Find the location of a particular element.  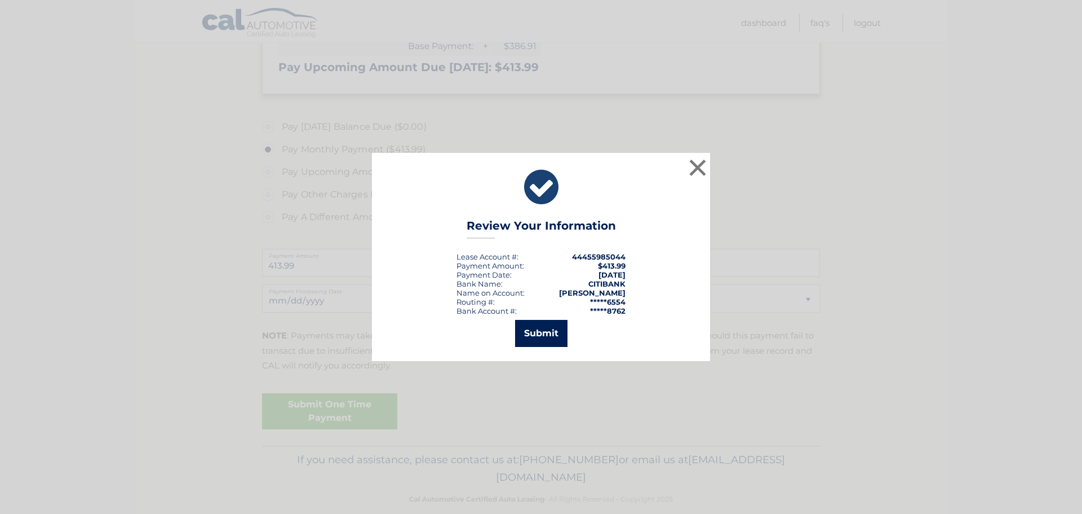

div: Payment Amount: is located at coordinates (490, 265).